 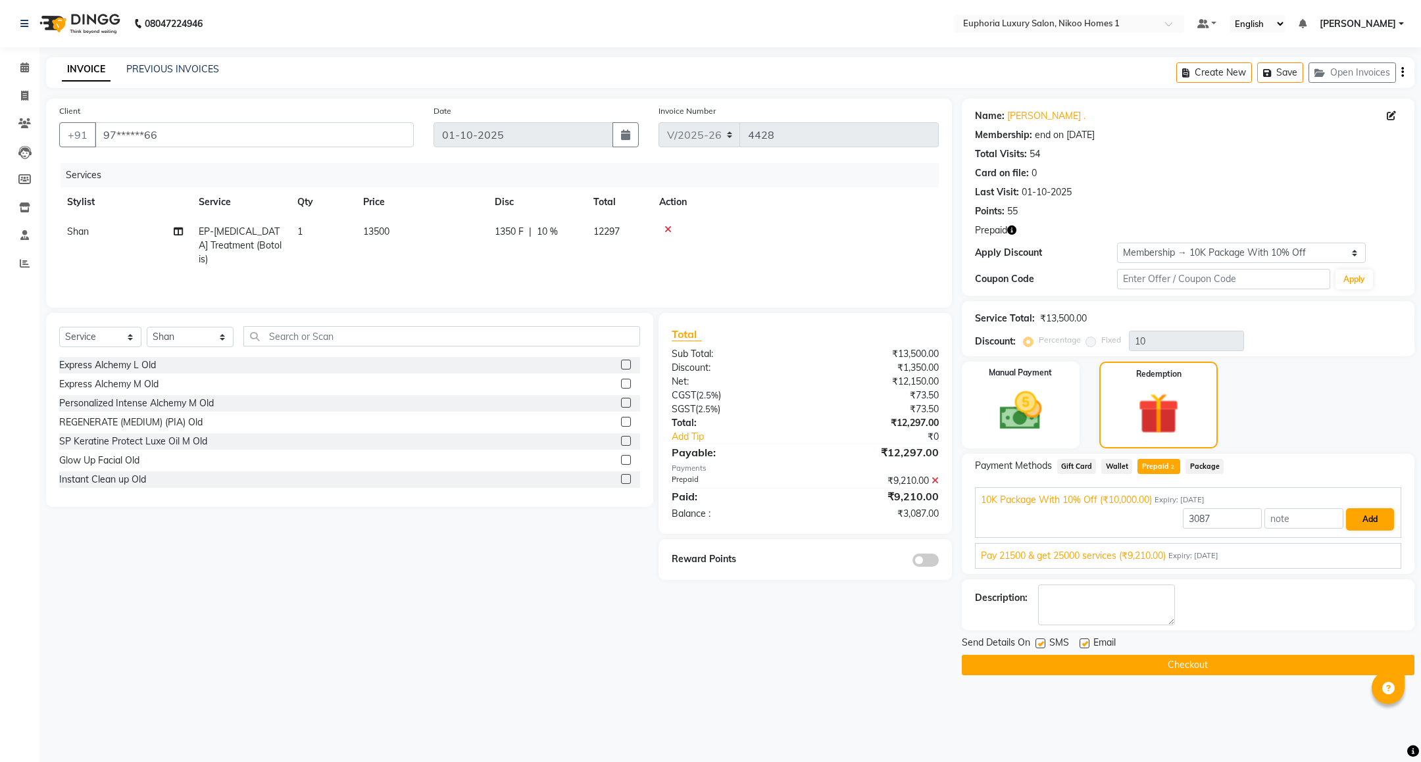 What do you see at coordinates (505, 175) in the screenshot?
I see `div: Services` at bounding box center [505, 175].